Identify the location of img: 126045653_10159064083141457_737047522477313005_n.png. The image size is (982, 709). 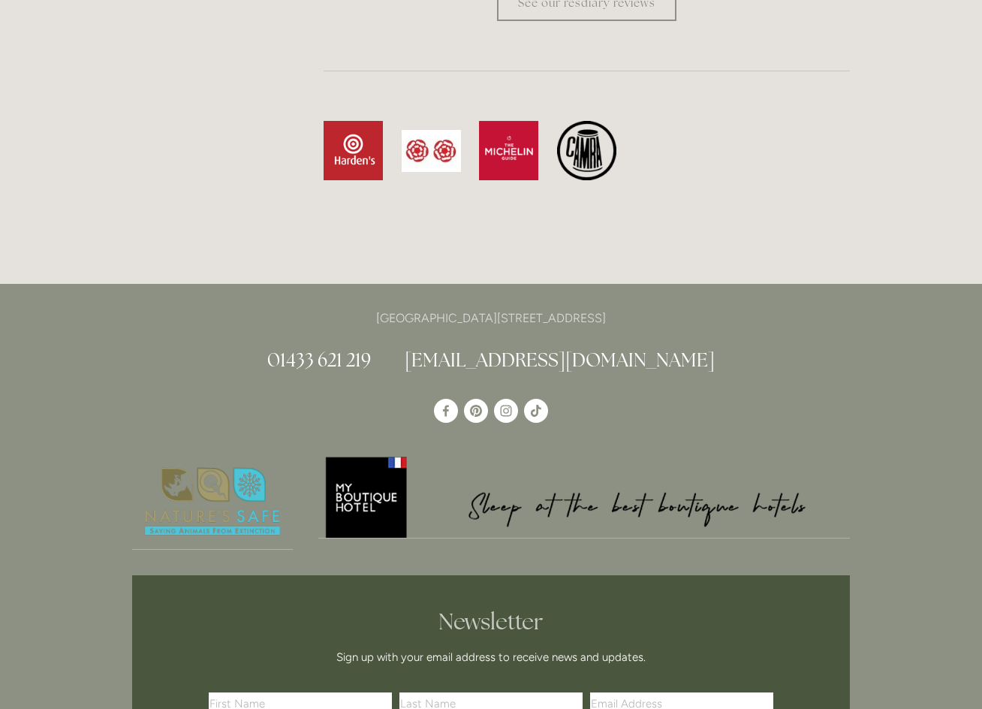
(353, 150).